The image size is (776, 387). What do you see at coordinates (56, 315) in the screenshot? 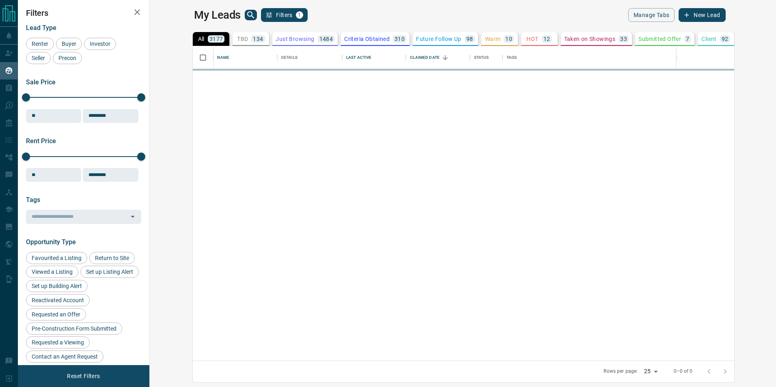
I see `div: Requested an Offer` at bounding box center [56, 315].